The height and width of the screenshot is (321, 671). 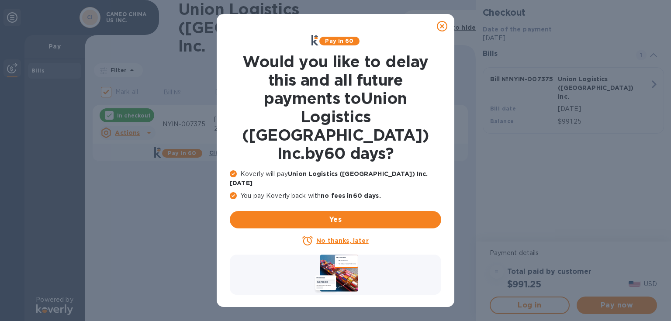 I want to click on b: Pay in 60, so click(x=339, y=41).